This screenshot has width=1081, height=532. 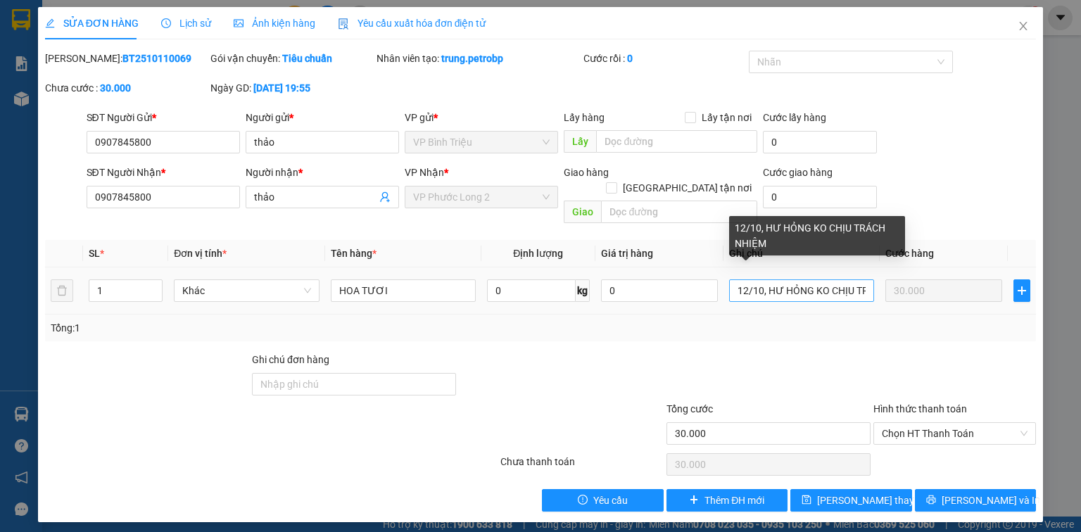 What do you see at coordinates (23, 20) in the screenshot?
I see `span: Gửi:` at bounding box center [23, 20].